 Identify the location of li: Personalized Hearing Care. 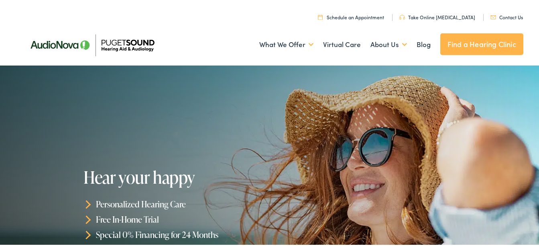
(178, 203).